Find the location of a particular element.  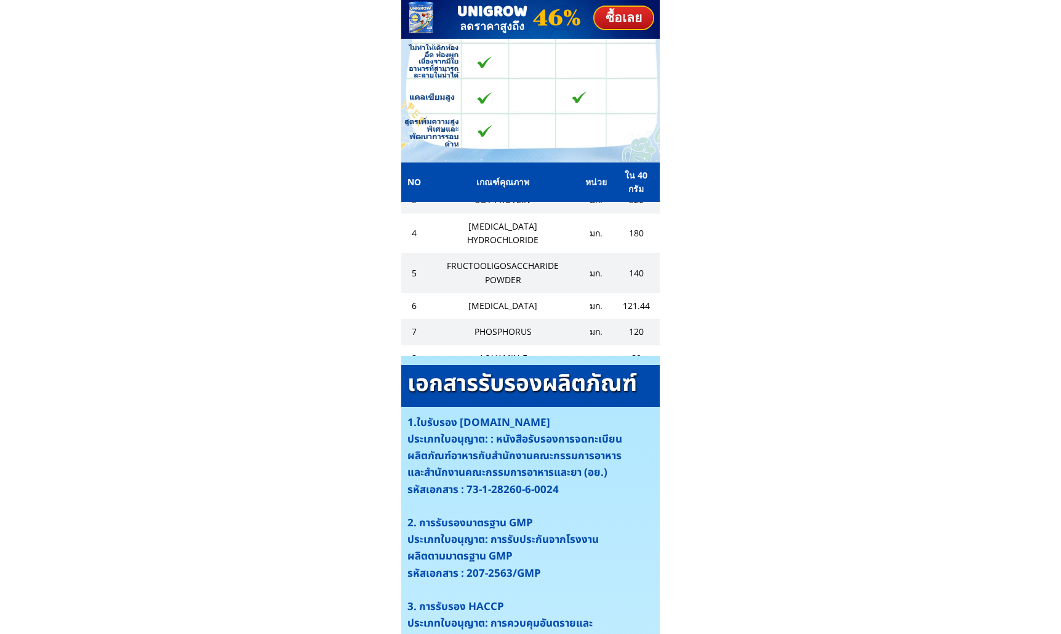

td: 140 is located at coordinates (636, 273).